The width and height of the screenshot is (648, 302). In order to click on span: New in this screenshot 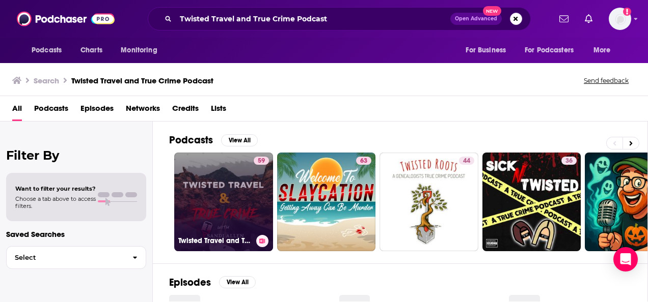, I will do `click(492, 11)`.